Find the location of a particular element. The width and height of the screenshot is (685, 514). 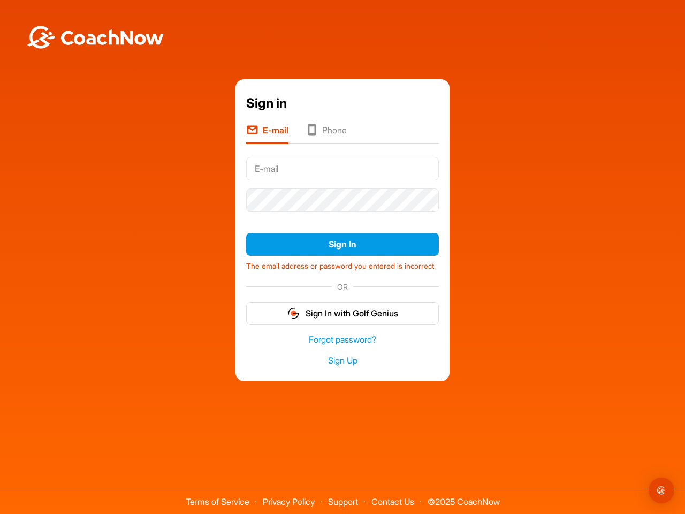

button: Sign In with Golf Genius is located at coordinates (343, 313).